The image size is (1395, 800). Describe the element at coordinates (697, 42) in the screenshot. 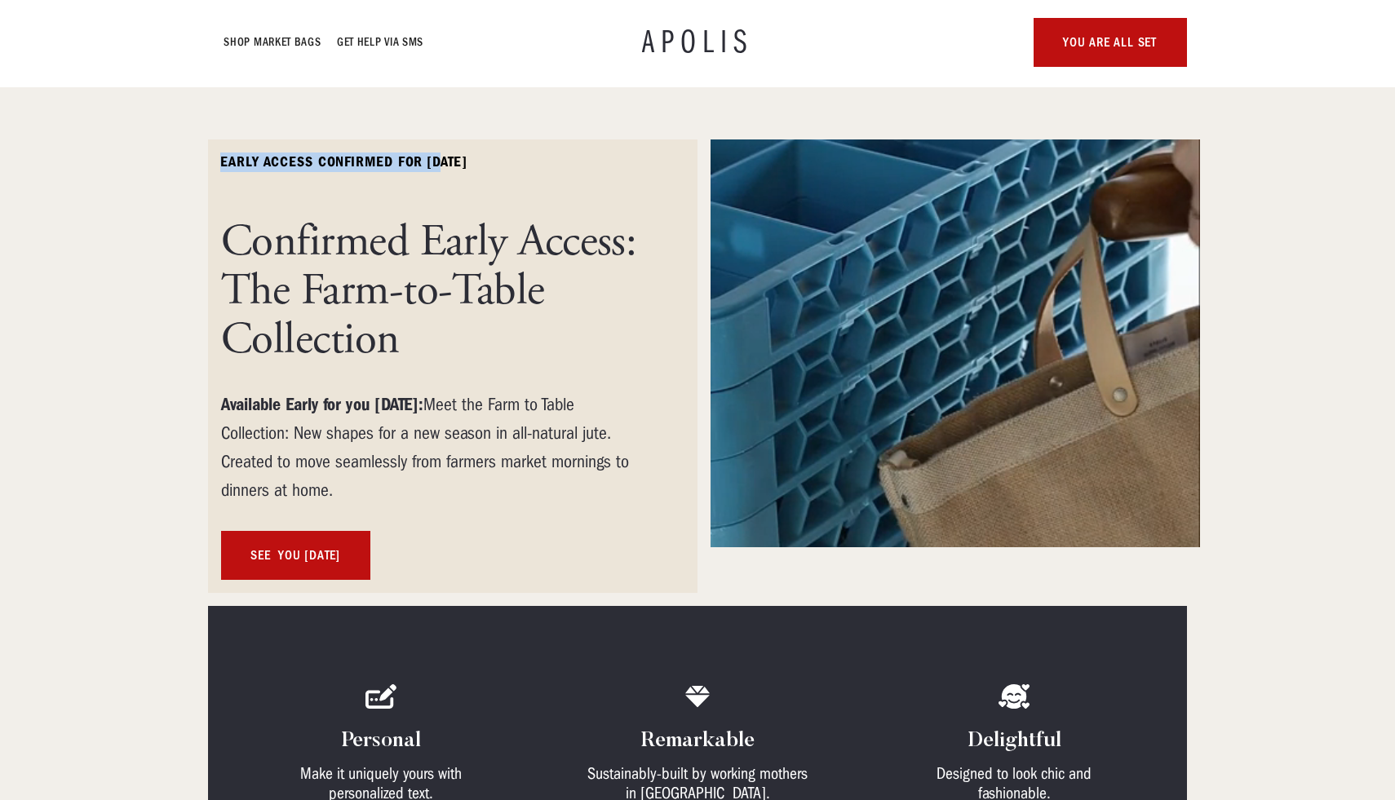

I see `h1: APOLIS` at that location.